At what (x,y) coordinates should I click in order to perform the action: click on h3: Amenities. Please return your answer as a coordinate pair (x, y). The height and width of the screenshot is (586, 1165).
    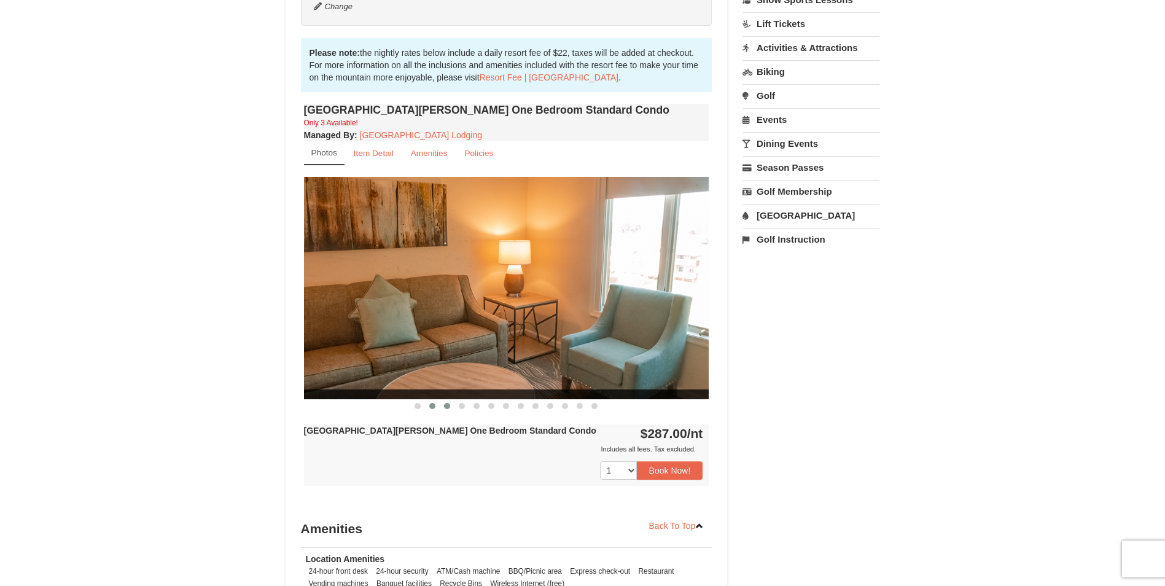
    Looking at the image, I should click on (507, 529).